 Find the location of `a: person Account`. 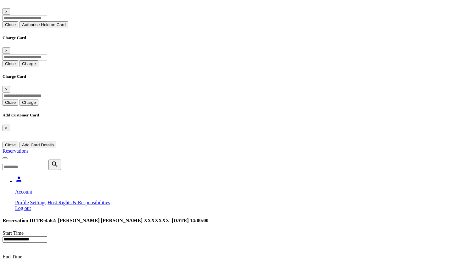

a: person Account is located at coordinates (241, 186).